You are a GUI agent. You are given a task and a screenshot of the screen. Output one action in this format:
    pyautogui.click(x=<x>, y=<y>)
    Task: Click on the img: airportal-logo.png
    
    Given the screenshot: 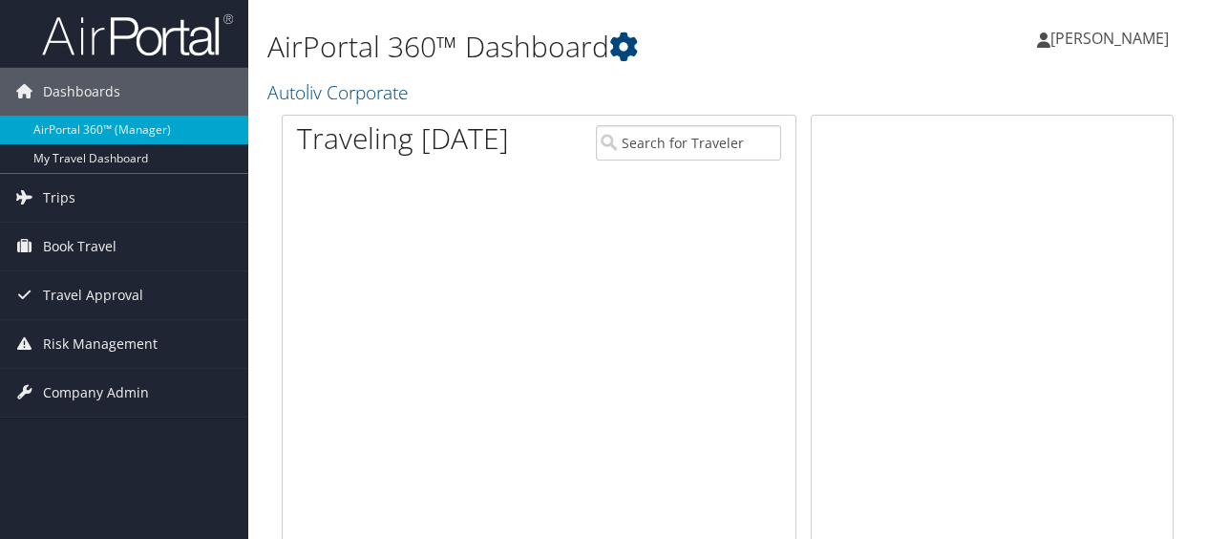 What is the action you would take?
    pyautogui.click(x=138, y=34)
    